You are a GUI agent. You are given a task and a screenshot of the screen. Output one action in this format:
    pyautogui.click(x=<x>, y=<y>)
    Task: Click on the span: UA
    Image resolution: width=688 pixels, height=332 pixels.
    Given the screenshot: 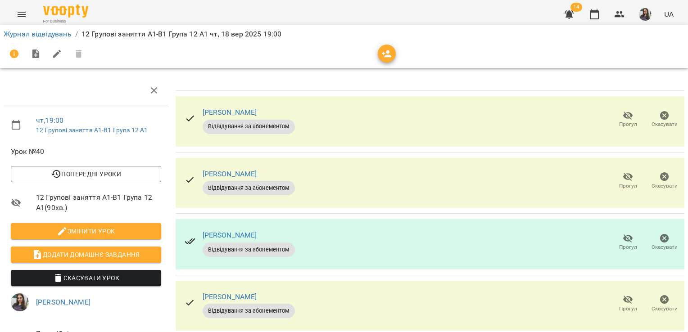 What is the action you would take?
    pyautogui.click(x=668, y=14)
    